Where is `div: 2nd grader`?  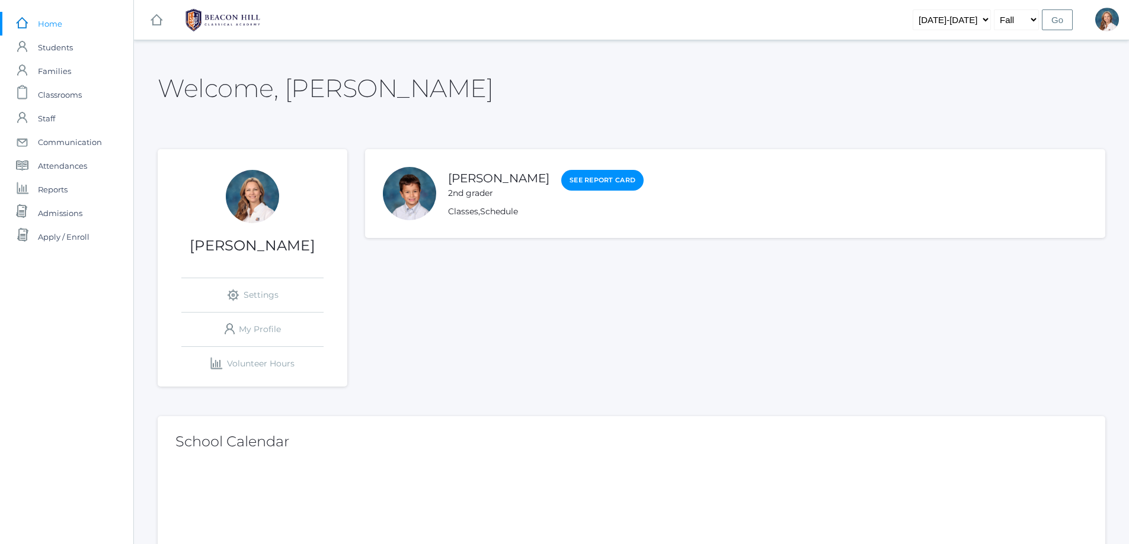
div: 2nd grader is located at coordinates (498, 193).